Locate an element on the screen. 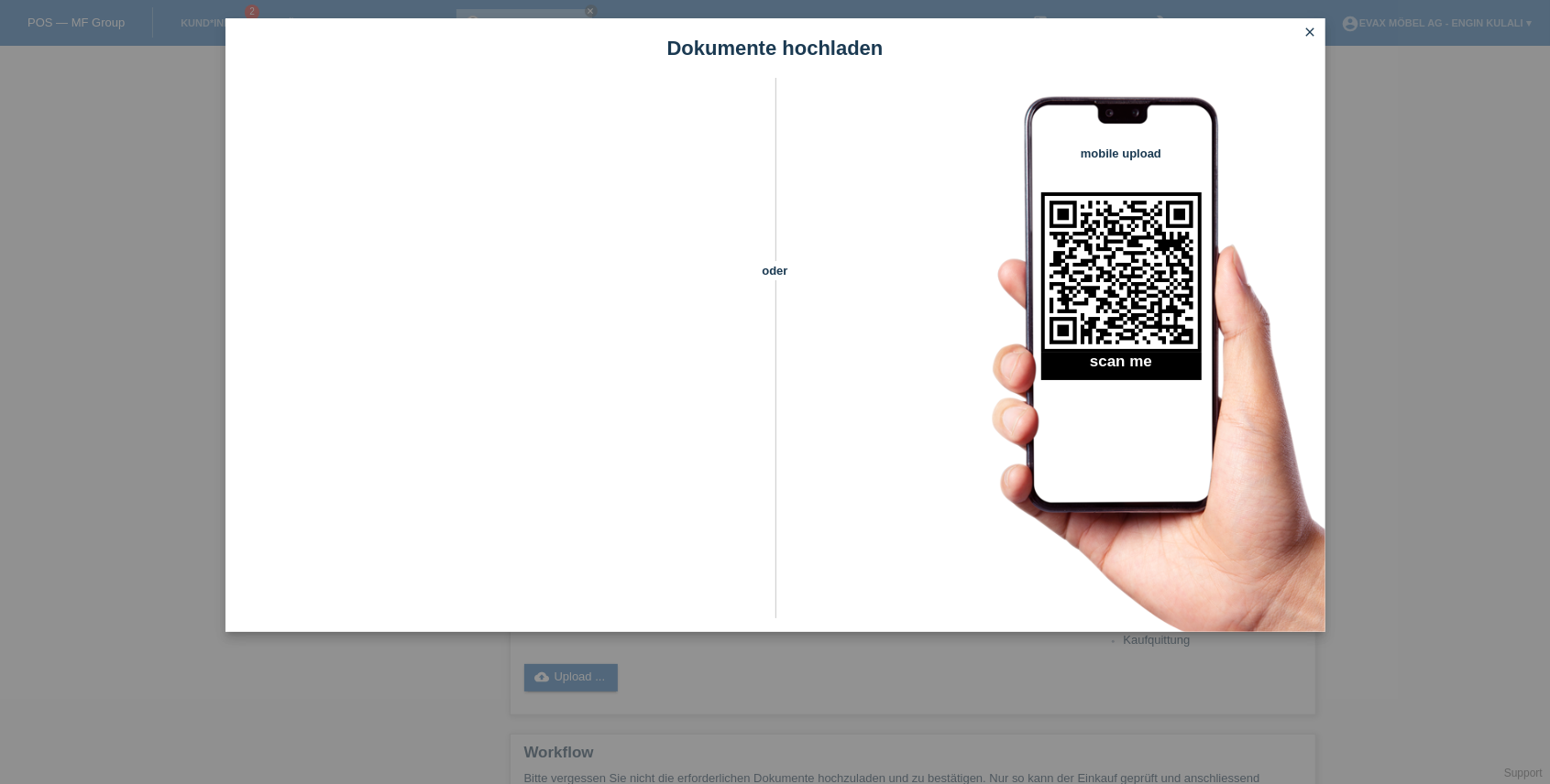 This screenshot has width=1550, height=784. h4: mobile upload is located at coordinates (1121, 153).